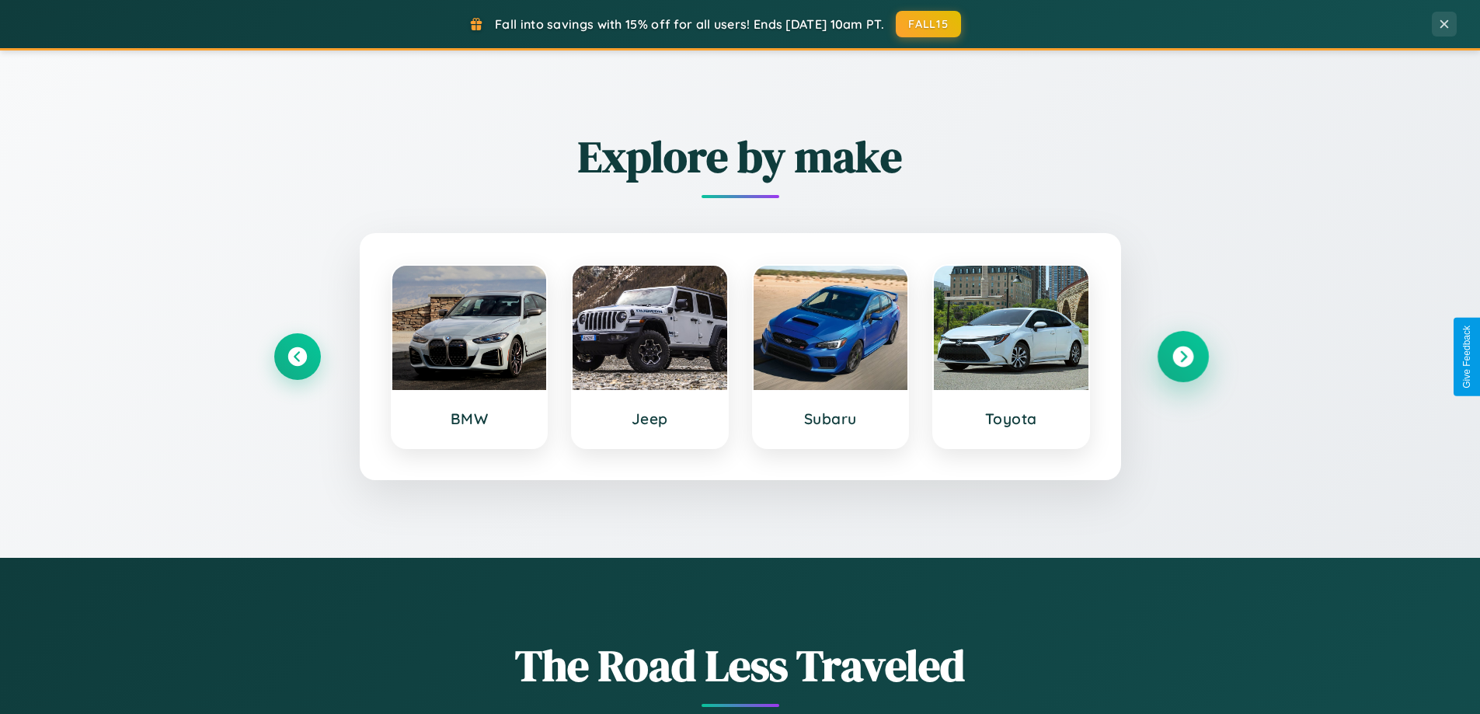 This screenshot has width=1480, height=714. What do you see at coordinates (830, 419) in the screenshot?
I see `h3: Subaru` at bounding box center [830, 419].